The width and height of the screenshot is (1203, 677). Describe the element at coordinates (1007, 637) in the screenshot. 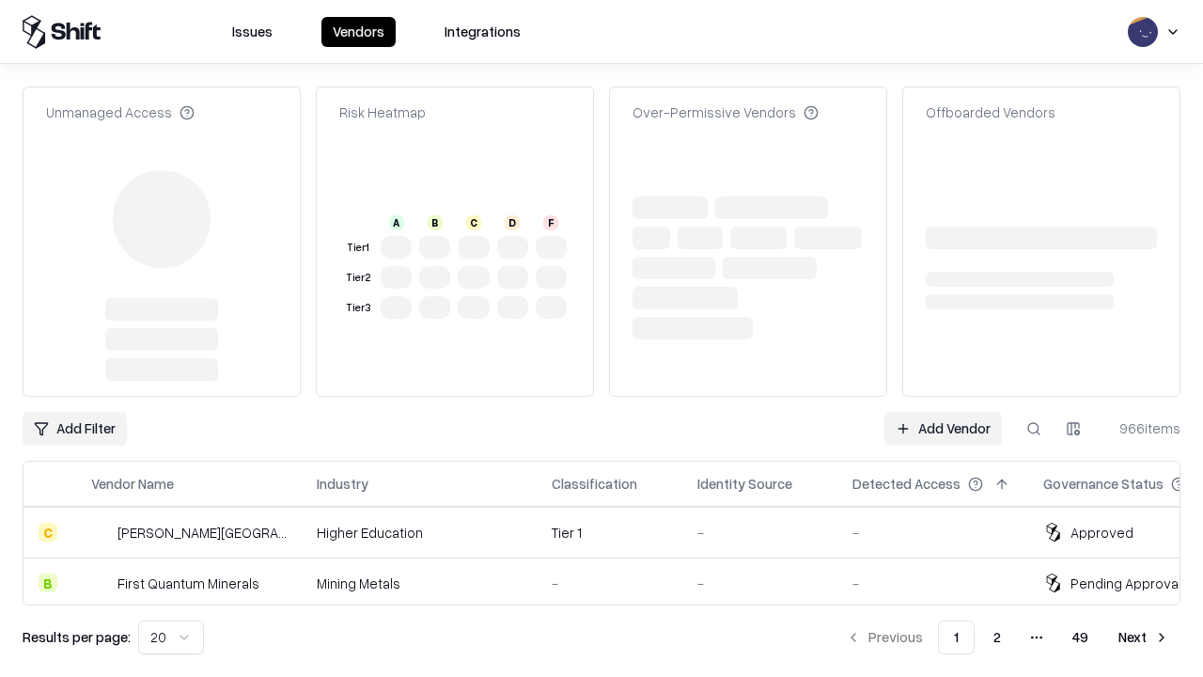

I see `nav: pagination` at that location.